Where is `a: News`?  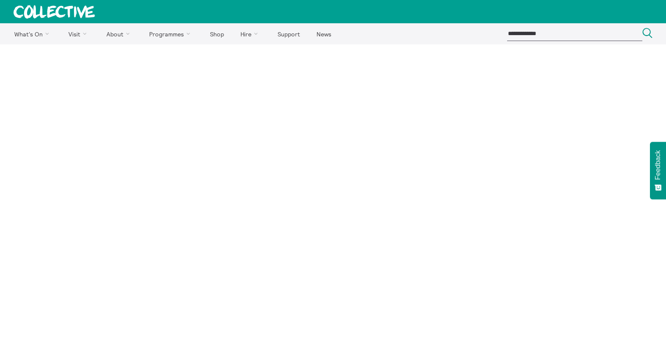
a: News is located at coordinates (324, 34).